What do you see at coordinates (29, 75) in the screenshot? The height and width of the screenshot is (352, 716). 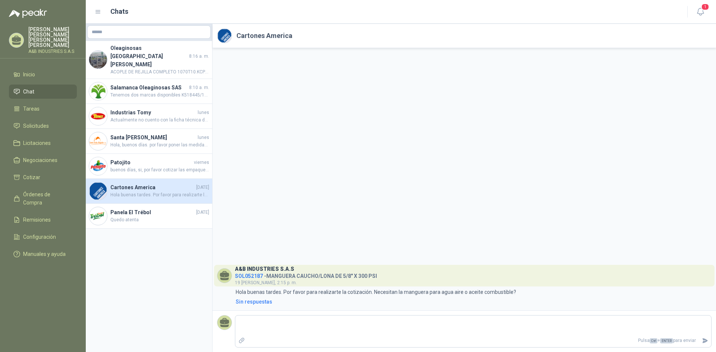 I see `span: Inicio` at bounding box center [29, 75].